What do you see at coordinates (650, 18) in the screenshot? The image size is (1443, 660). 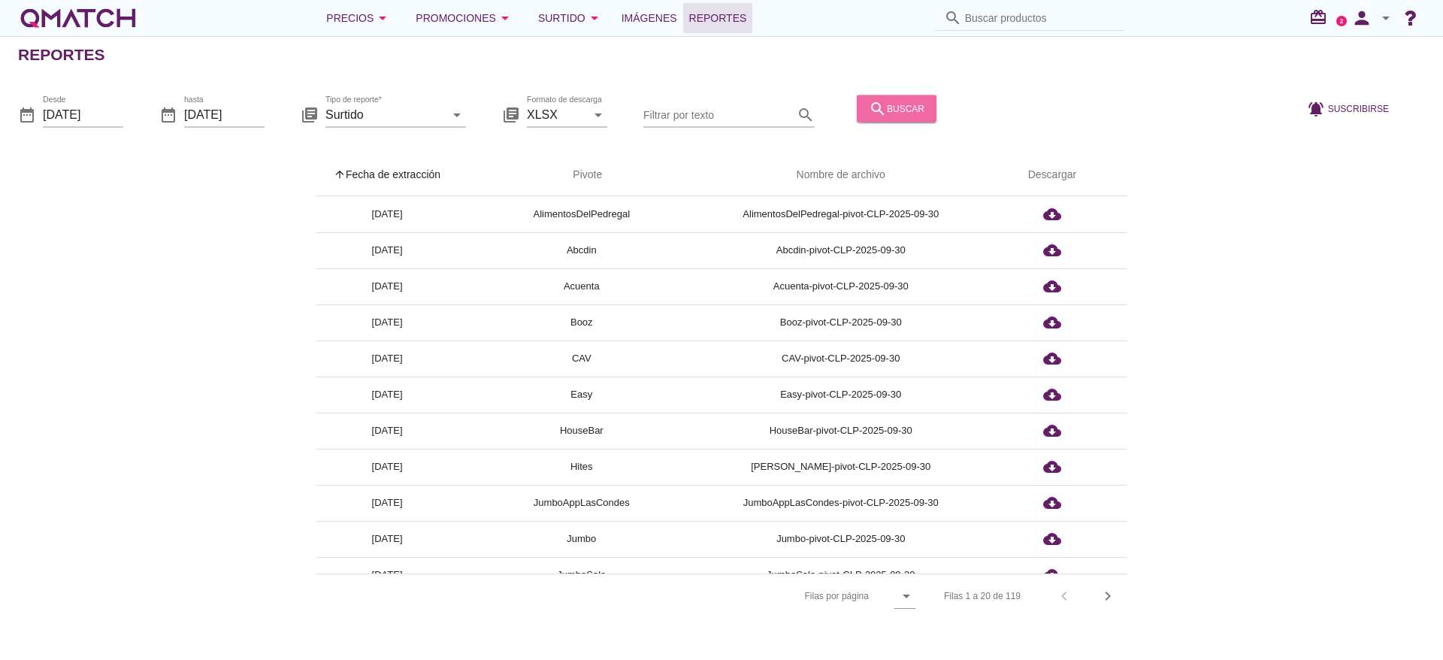 I see `span: Imágenes` at bounding box center [650, 18].